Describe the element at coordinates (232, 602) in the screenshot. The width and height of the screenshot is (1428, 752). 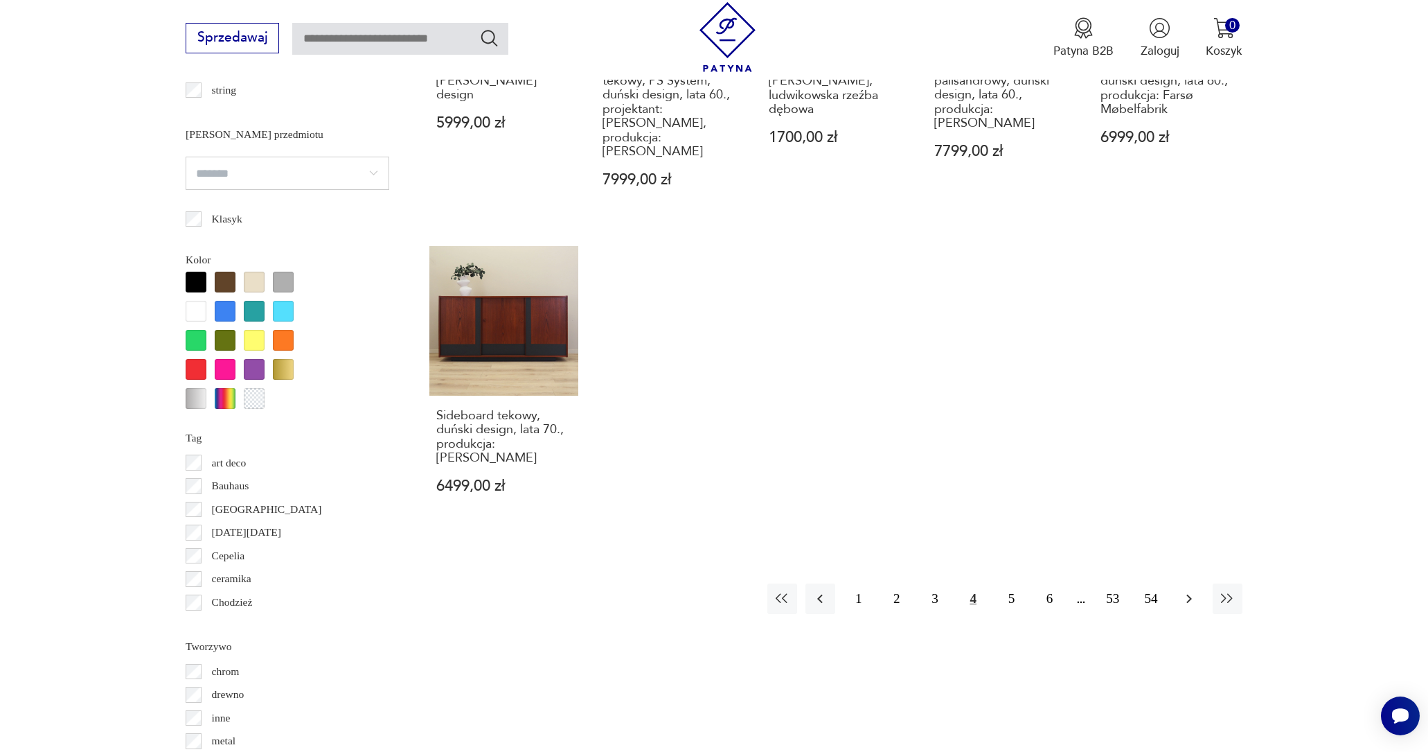
I see `p: Chodzież` at that location.